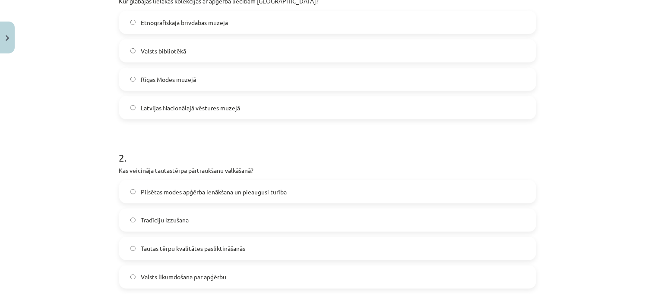  Describe the element at coordinates (328, 170) in the screenshot. I see `p: Kas veicināja tautastērpa pārtraukšanu valkāšanā?` at that location.